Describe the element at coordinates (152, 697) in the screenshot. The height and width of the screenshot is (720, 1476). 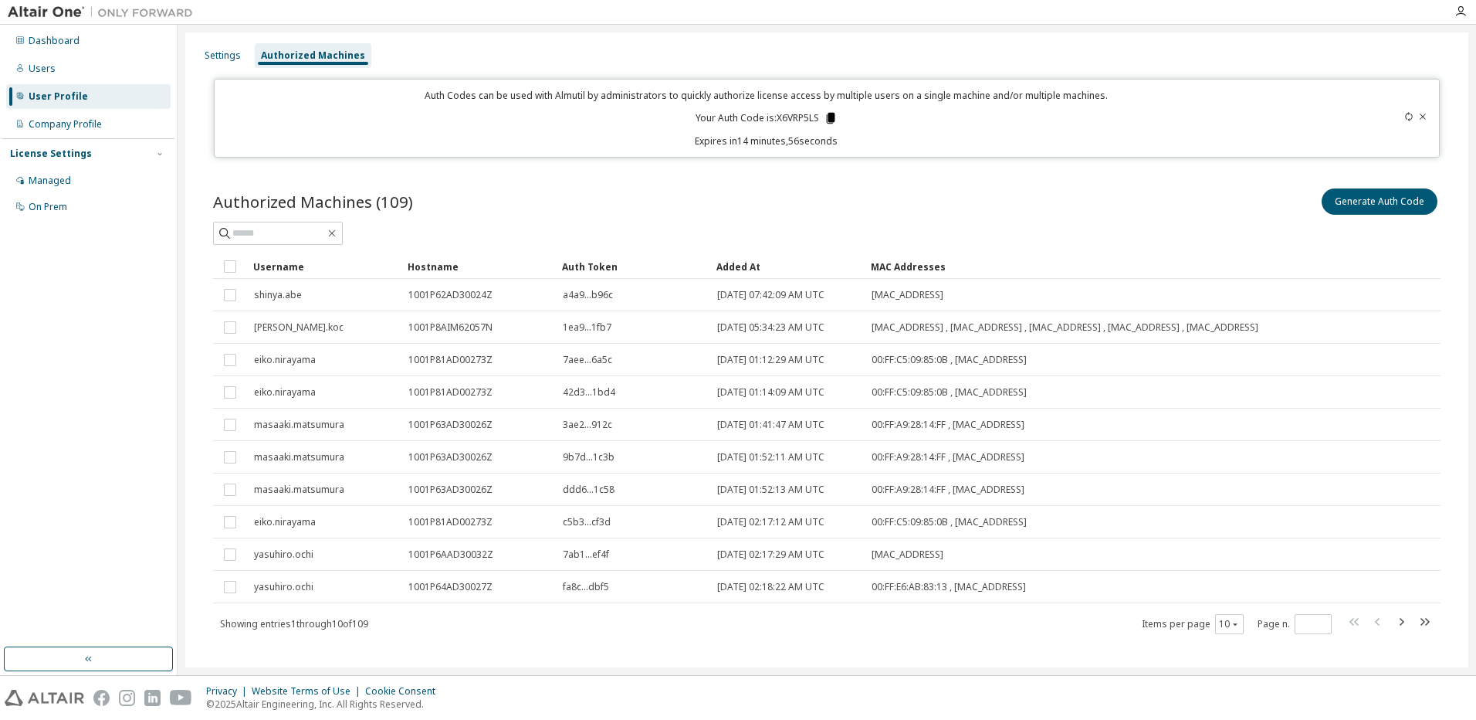
I see `img: linkedin.svg` at that location.